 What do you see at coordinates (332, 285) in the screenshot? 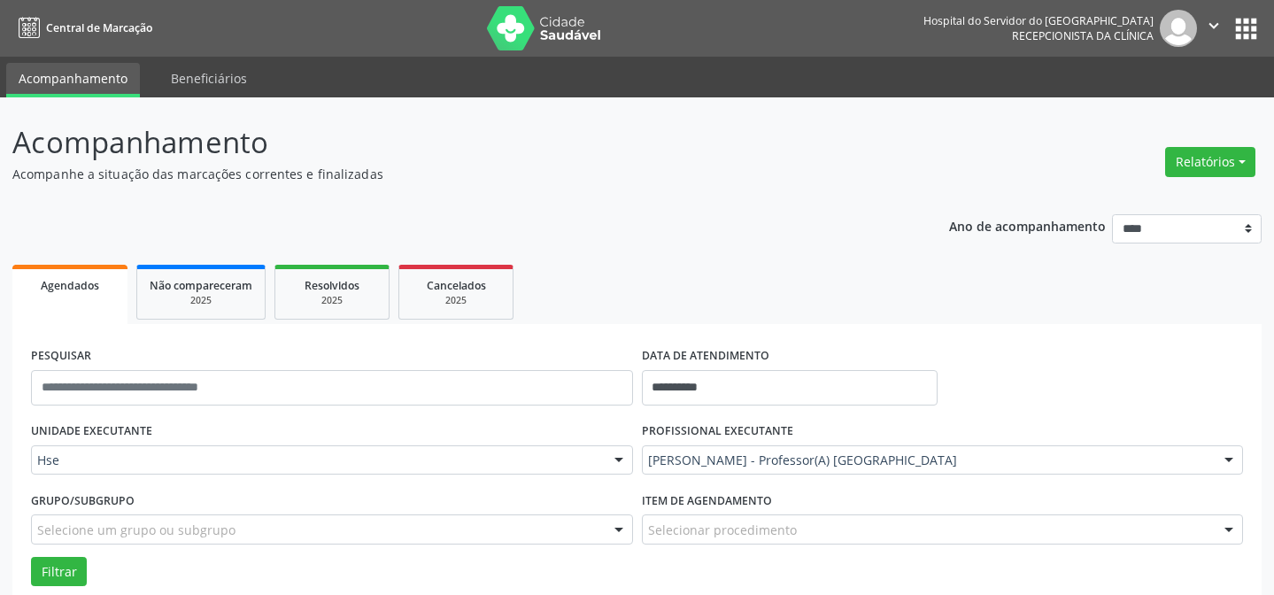
I see `span: Resolvidos` at bounding box center [332, 285].